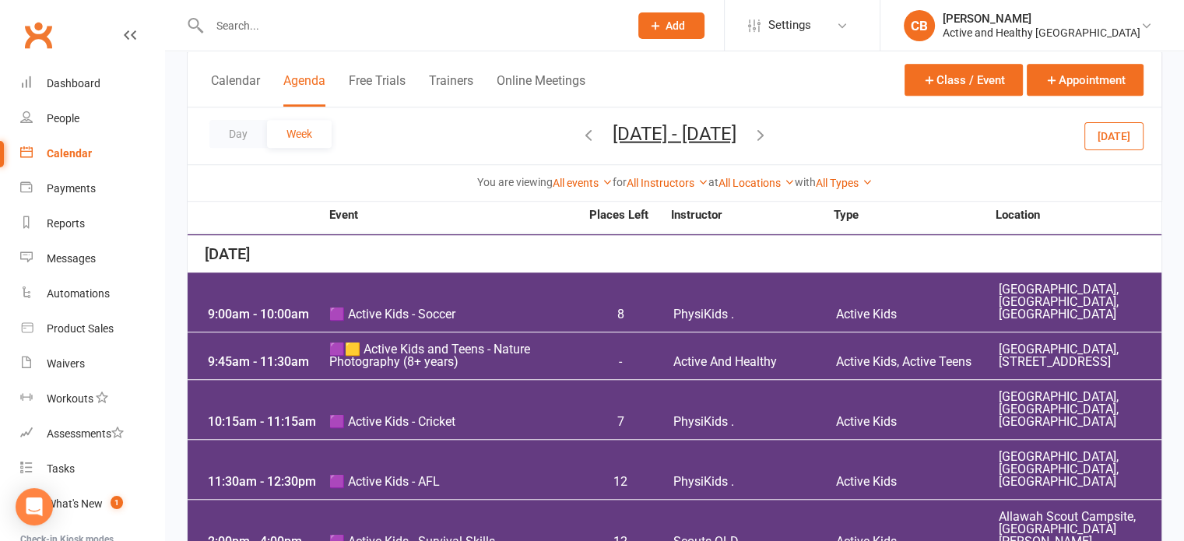  Describe the element at coordinates (73, 83) in the screenshot. I see `div: Dashboard` at that location.